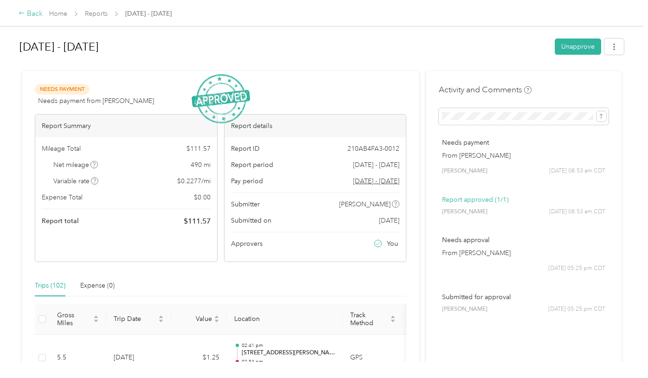  Describe the element at coordinates (78, 319) in the screenshot. I see `th: Gross Miles` at that location.